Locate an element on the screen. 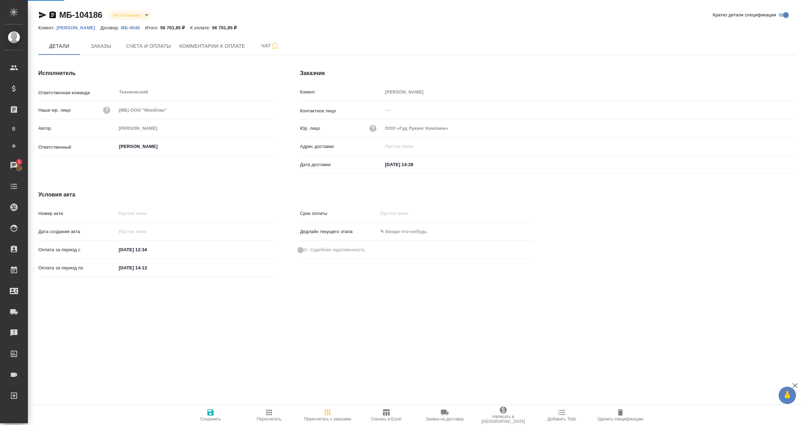  a: В is located at coordinates (14, 129).